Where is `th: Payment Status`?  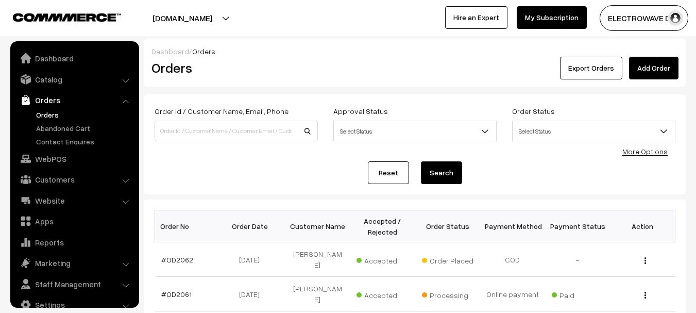 th: Payment Status is located at coordinates (578, 226).